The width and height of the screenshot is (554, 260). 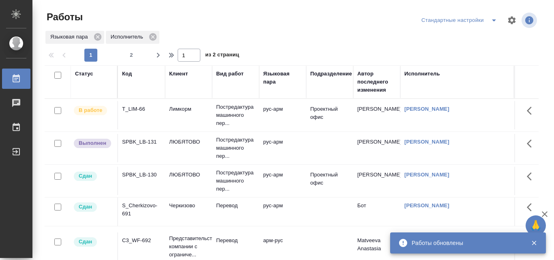 What do you see at coordinates (230, 74) in the screenshot?
I see `div: Вид работ` at bounding box center [230, 74].